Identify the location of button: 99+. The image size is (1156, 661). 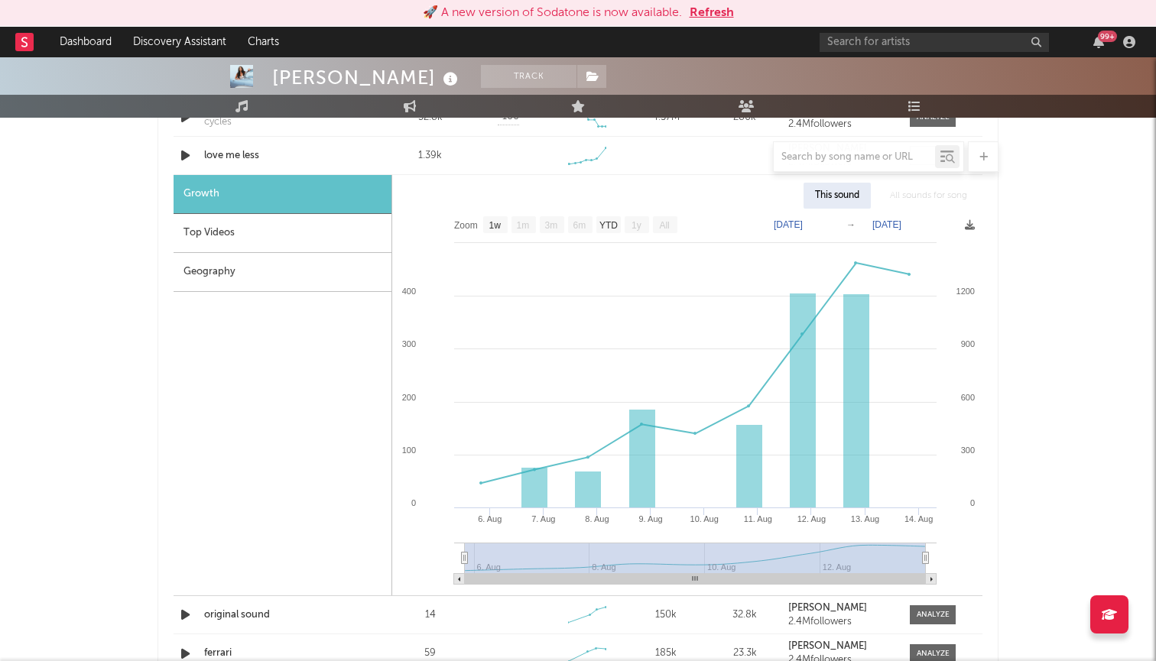
(1099, 42).